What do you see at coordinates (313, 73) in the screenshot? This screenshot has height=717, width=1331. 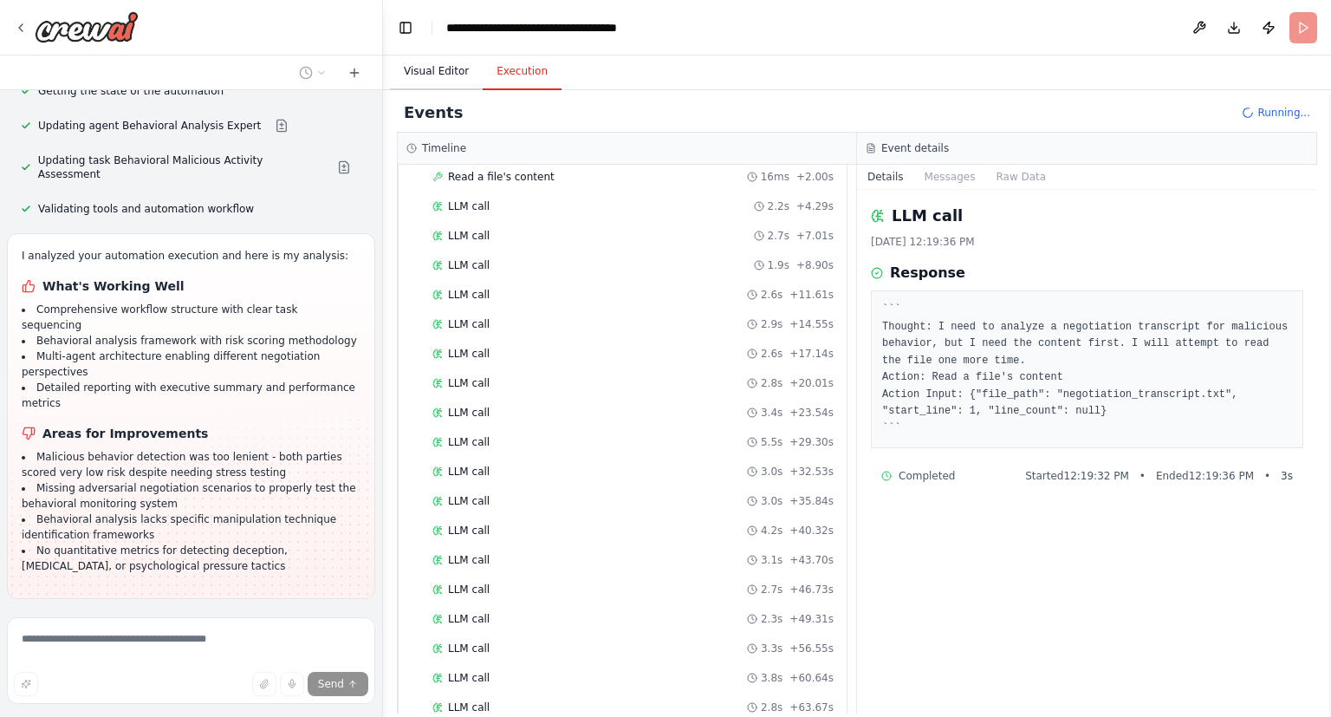 I see `button: Switch to previous chat` at bounding box center [313, 73].